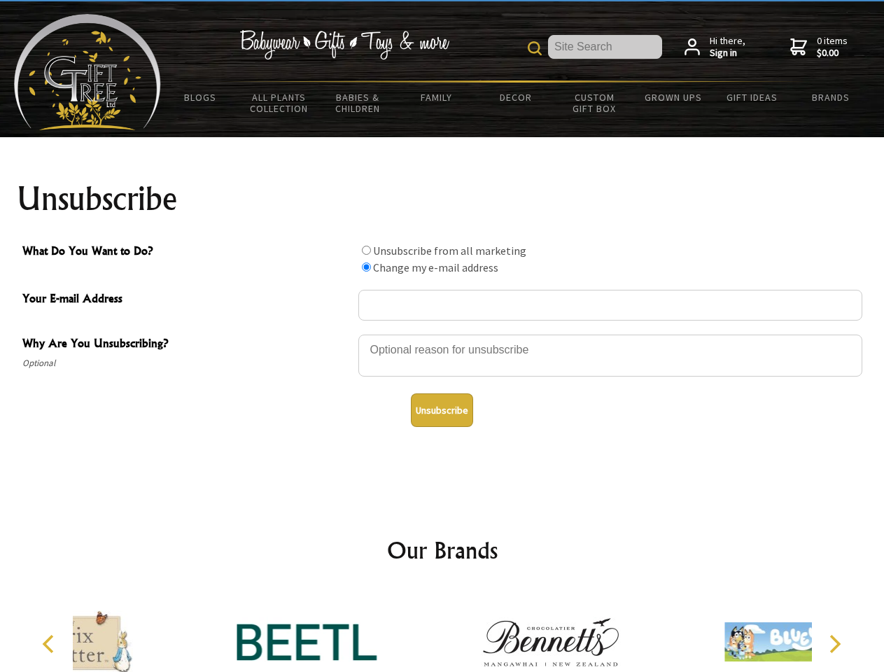 The width and height of the screenshot is (884, 672). Describe the element at coordinates (831, 97) in the screenshot. I see `a: Brands` at that location.